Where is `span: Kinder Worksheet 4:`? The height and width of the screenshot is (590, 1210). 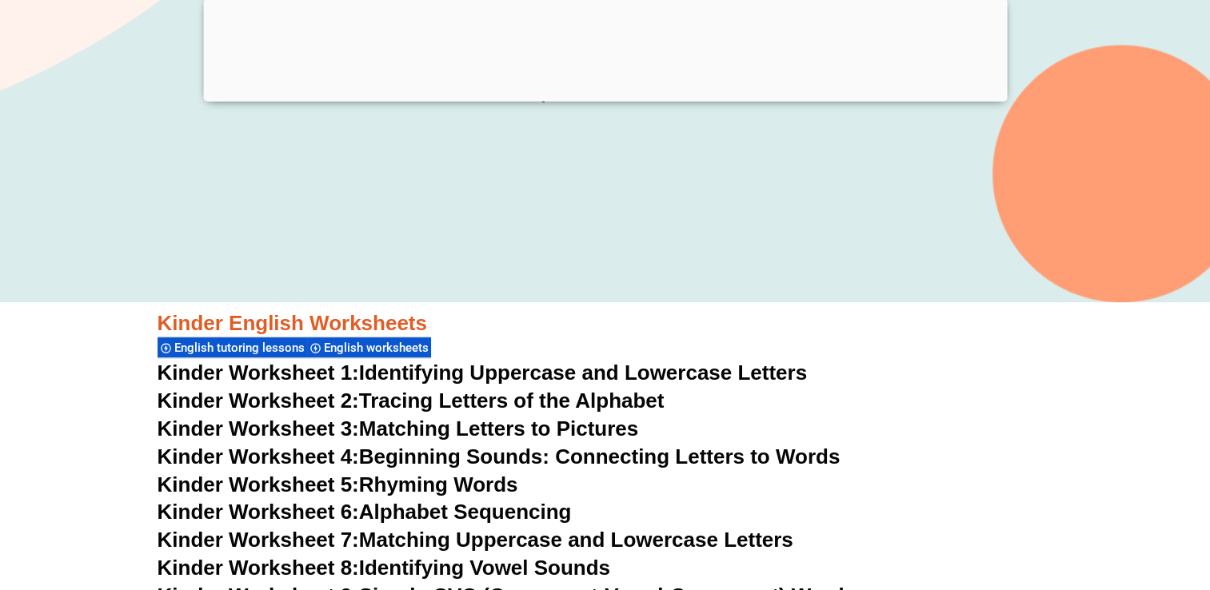 span: Kinder Worksheet 4: is located at coordinates (258, 457).